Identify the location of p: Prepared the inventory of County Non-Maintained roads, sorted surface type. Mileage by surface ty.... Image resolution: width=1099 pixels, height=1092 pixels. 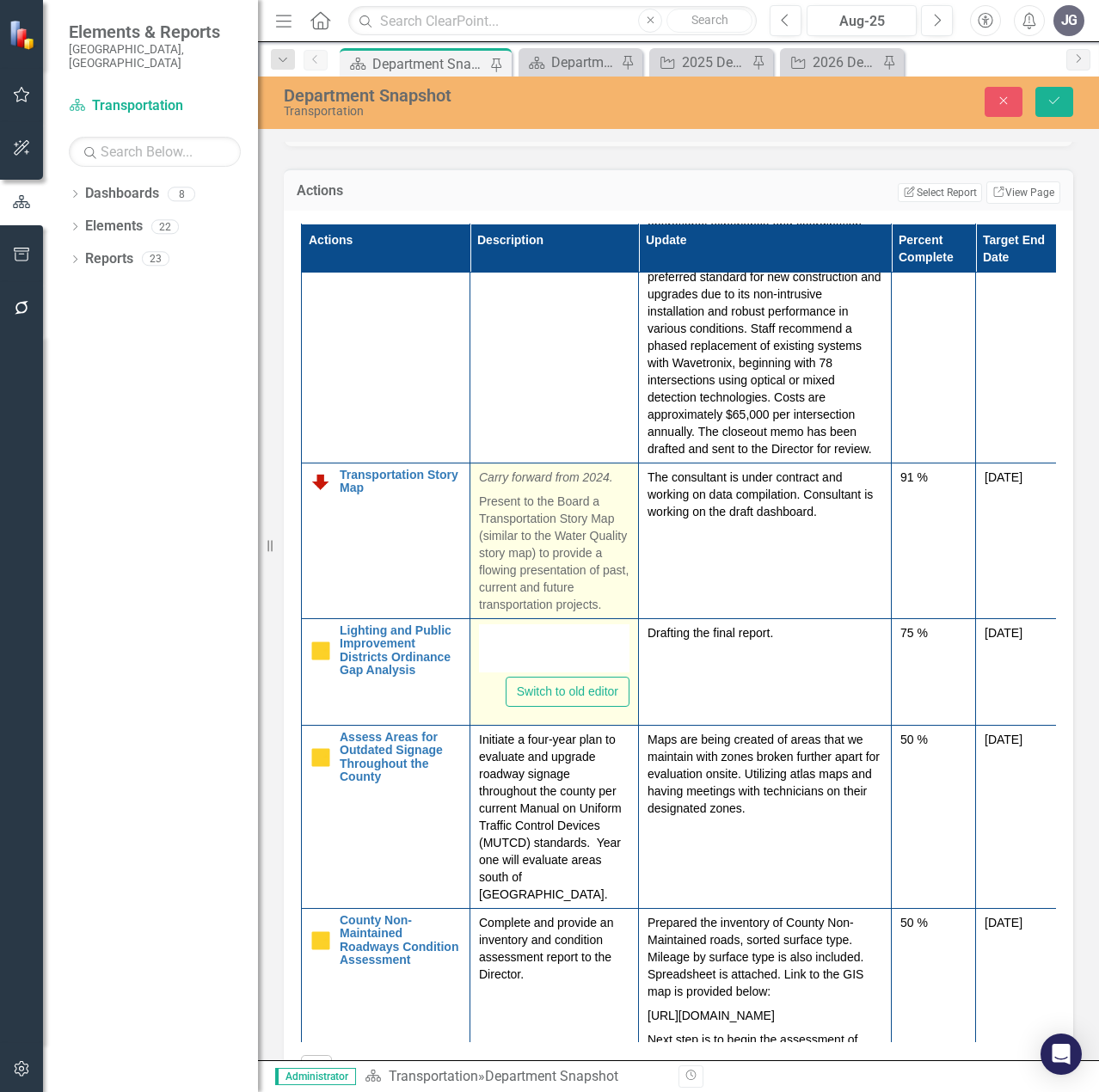
(764, 958).